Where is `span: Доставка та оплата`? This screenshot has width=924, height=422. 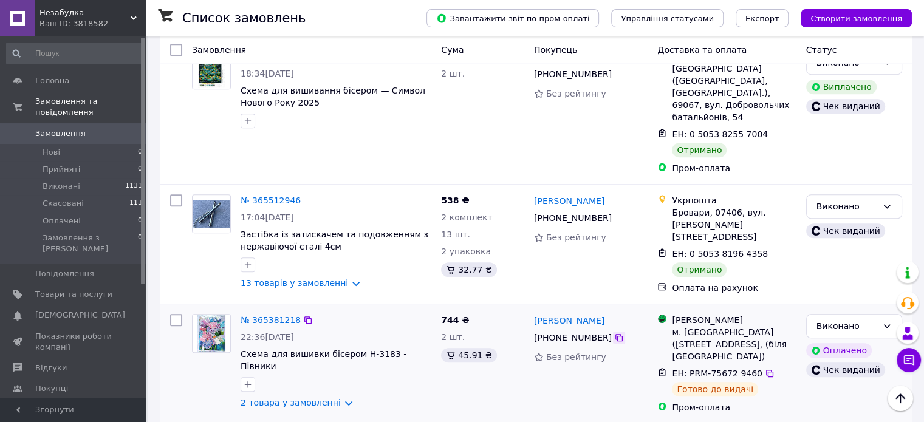
span: Доставка та оплата is located at coordinates (702, 50).